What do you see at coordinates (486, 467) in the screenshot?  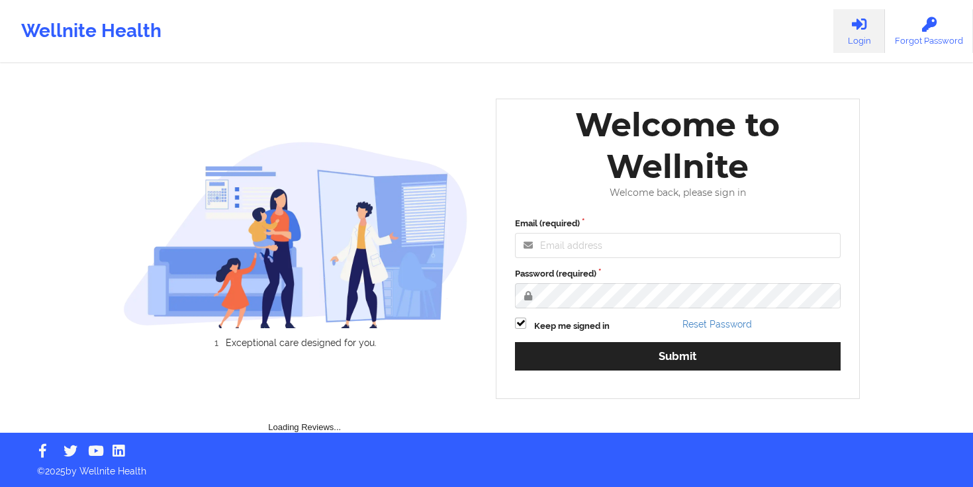 I see `p: © 2025 by Wellnite Health` at bounding box center [486, 467].